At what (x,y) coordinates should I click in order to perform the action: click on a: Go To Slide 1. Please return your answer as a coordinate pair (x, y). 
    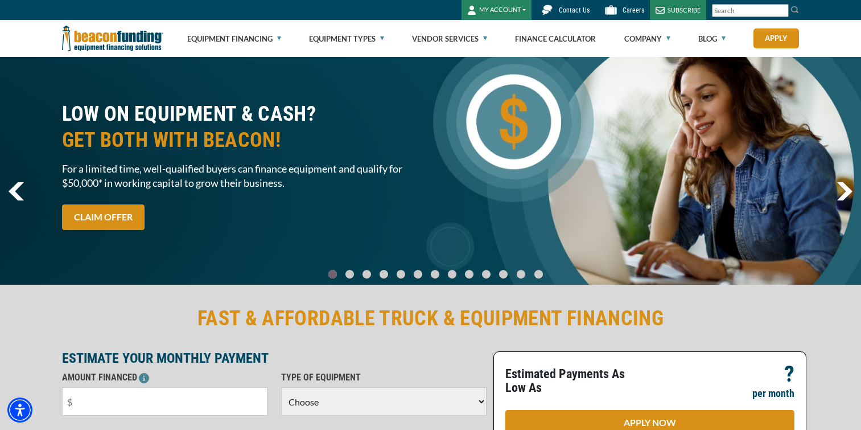
    Looking at the image, I should click on (349, 274).